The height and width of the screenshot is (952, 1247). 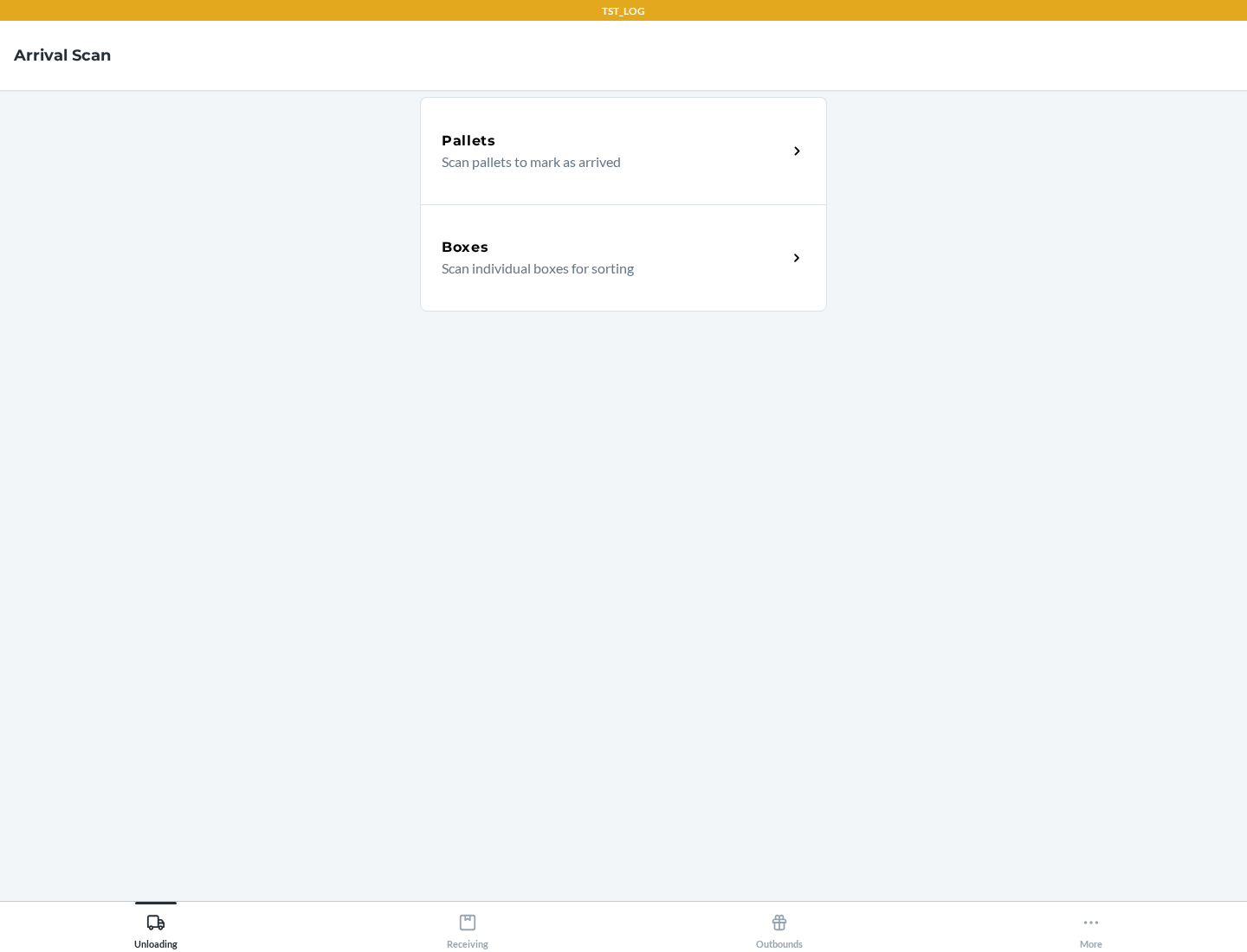 I want to click on button: Receiving, so click(x=468, y=925).